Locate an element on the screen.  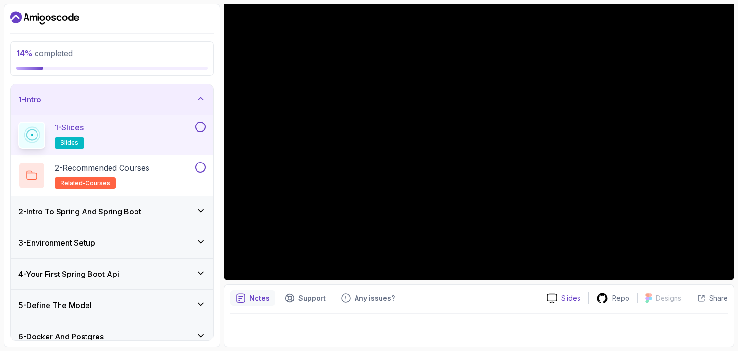
button: 5-Define The Model is located at coordinates (112, 305).